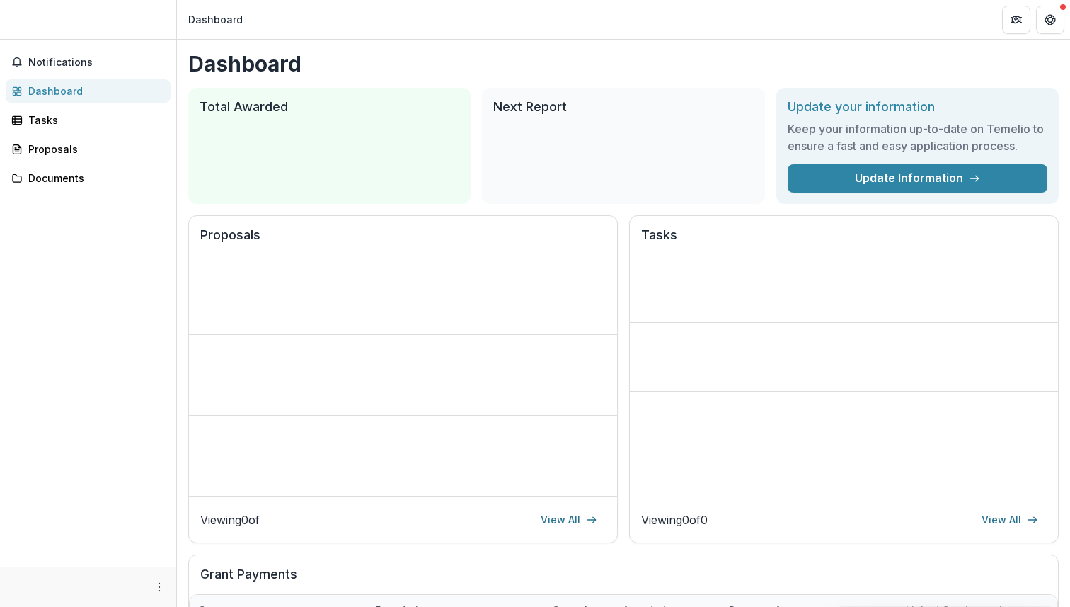 Image resolution: width=1070 pixels, height=607 pixels. I want to click on a: Dashboard, so click(88, 91).